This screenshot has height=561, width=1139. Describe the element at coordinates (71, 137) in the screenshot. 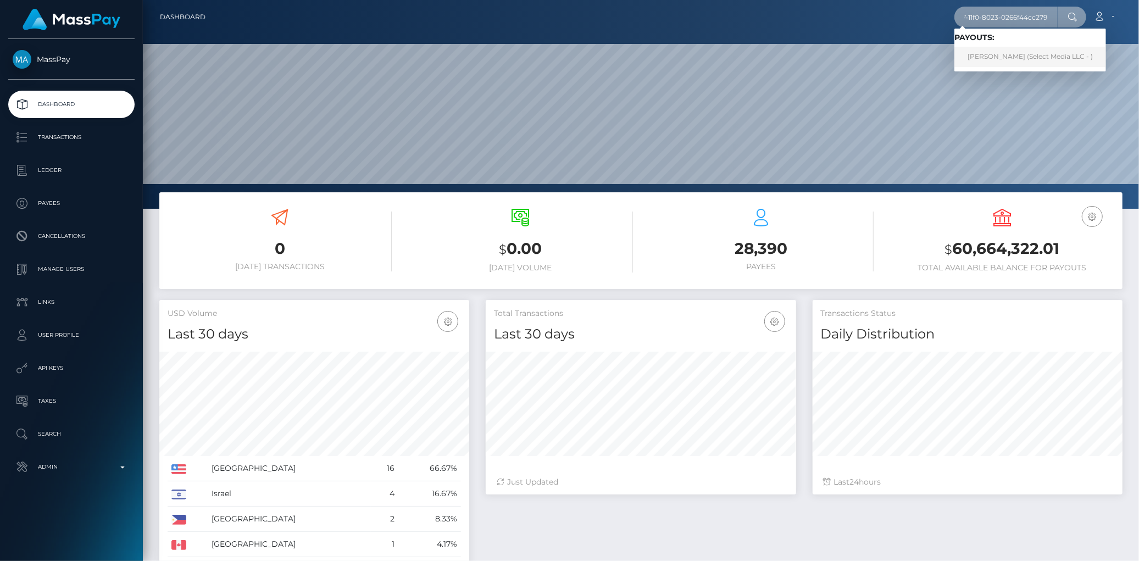

I see `a: Transactions` at that location.